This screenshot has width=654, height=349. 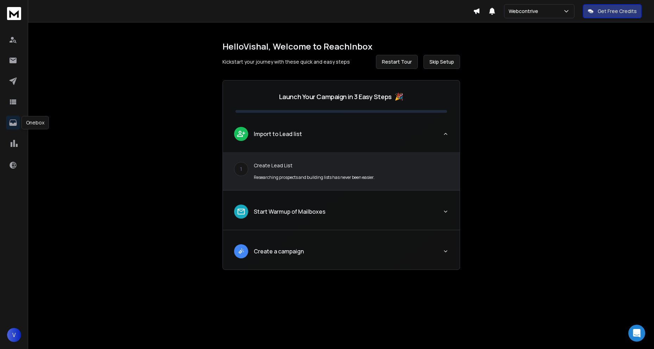 I want to click on button: Restart Tour, so click(x=396, y=62).